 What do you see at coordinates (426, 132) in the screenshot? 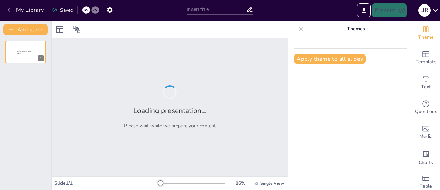
I see `div: Add images, graphics, shapes or video` at bounding box center [426, 132].